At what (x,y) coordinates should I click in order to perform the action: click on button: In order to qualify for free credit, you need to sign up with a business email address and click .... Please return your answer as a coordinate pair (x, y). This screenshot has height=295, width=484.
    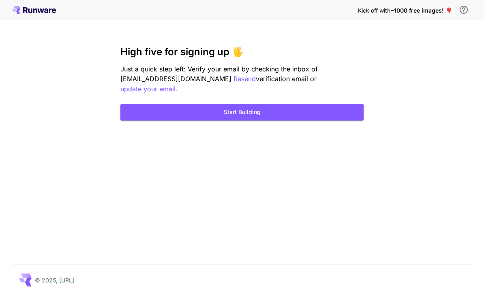
    Looking at the image, I should click on (464, 10).